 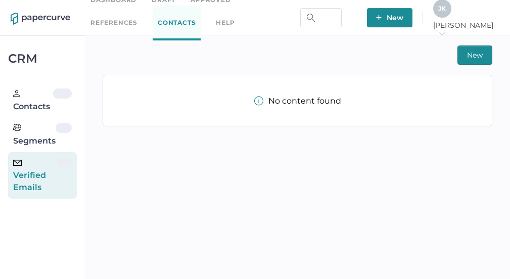 What do you see at coordinates (33, 101) in the screenshot?
I see `div: Contacts` at bounding box center [33, 101].